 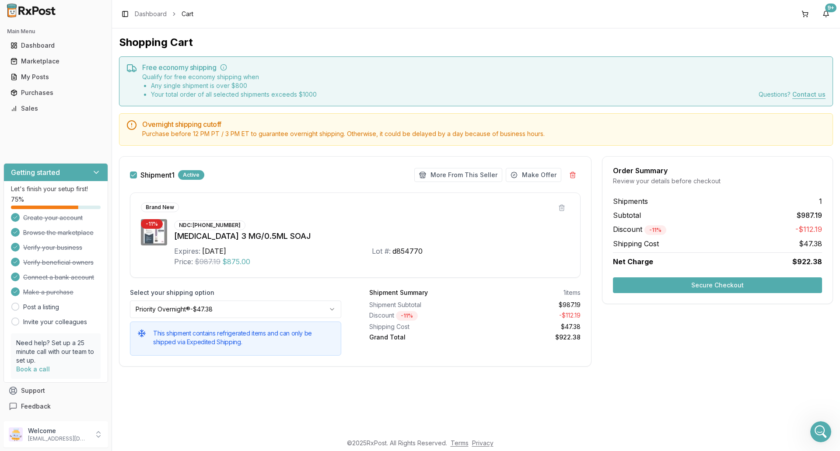 What do you see at coordinates (484, 134) in the screenshot?
I see `div: Purchase before 12 PM PT / 3 PM ET to guarantee overnight shipping. Otherwise, it could be delaye...` at bounding box center [484, 134].